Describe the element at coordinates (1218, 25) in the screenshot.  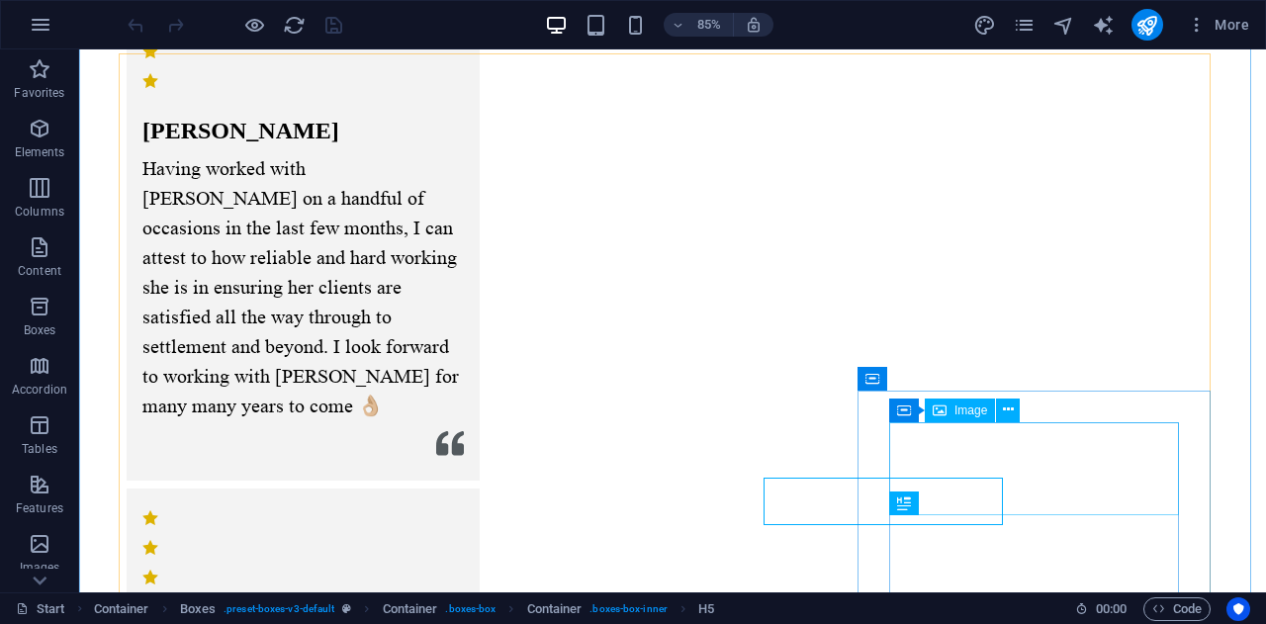
I see `span: More` at that location.